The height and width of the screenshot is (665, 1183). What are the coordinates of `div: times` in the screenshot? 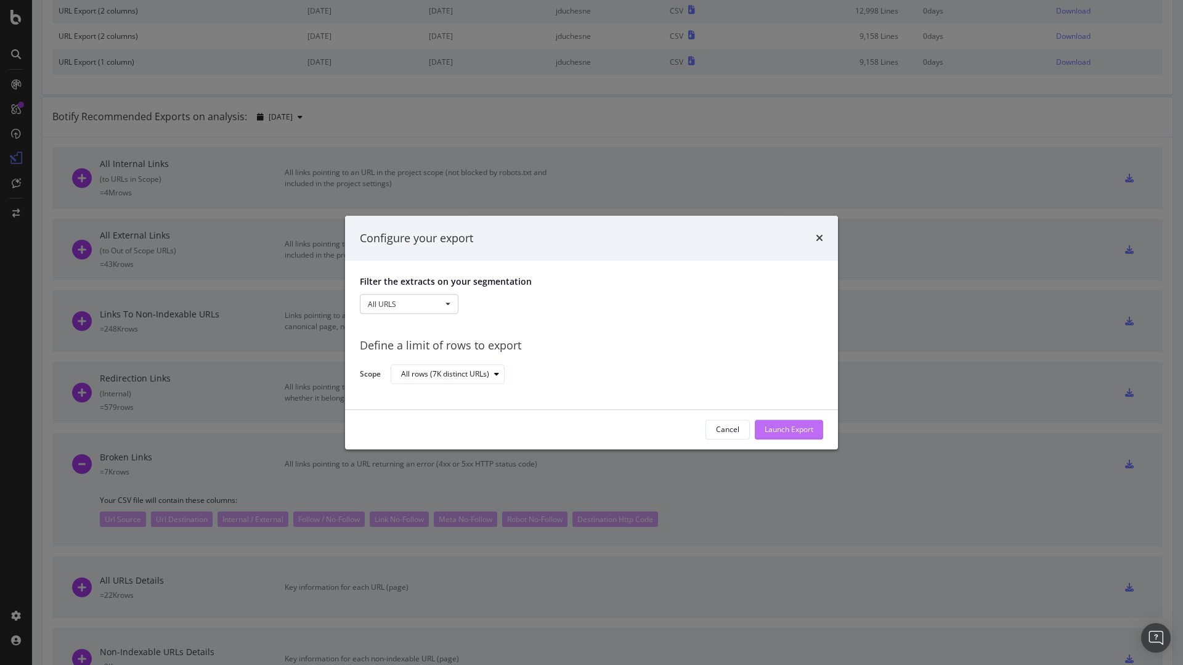 It's located at (819, 238).